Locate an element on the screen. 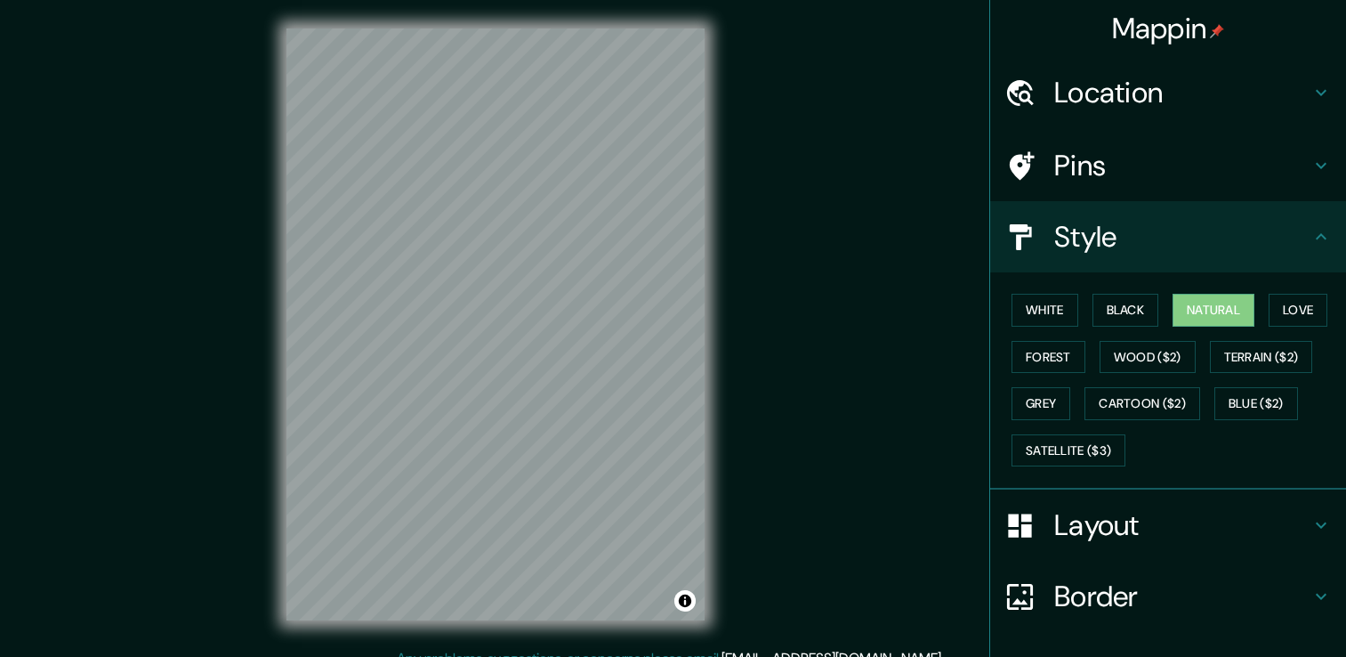  h4: Mappin is located at coordinates (1168, 28).